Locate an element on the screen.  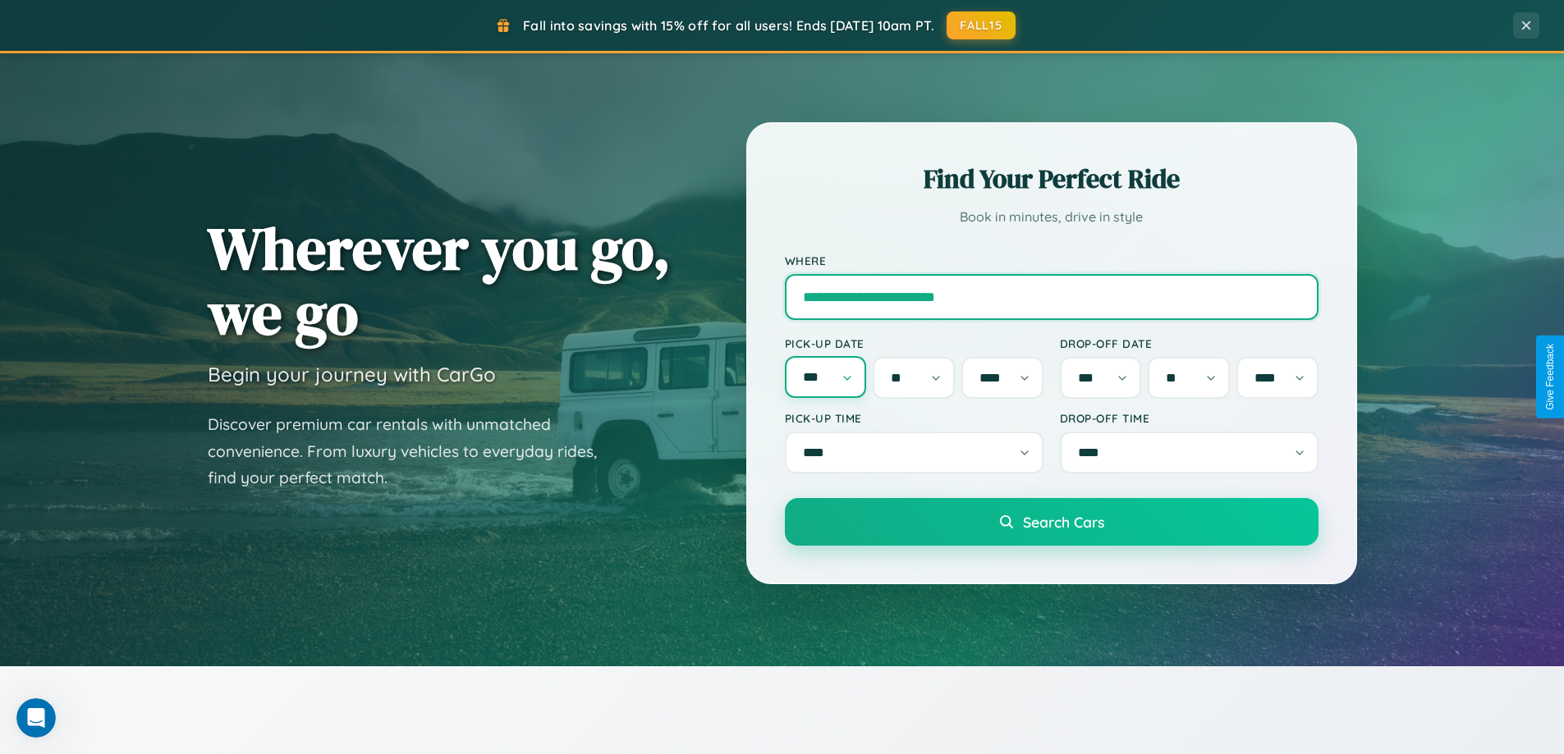
label: Drop-off Time is located at coordinates (1188, 418).